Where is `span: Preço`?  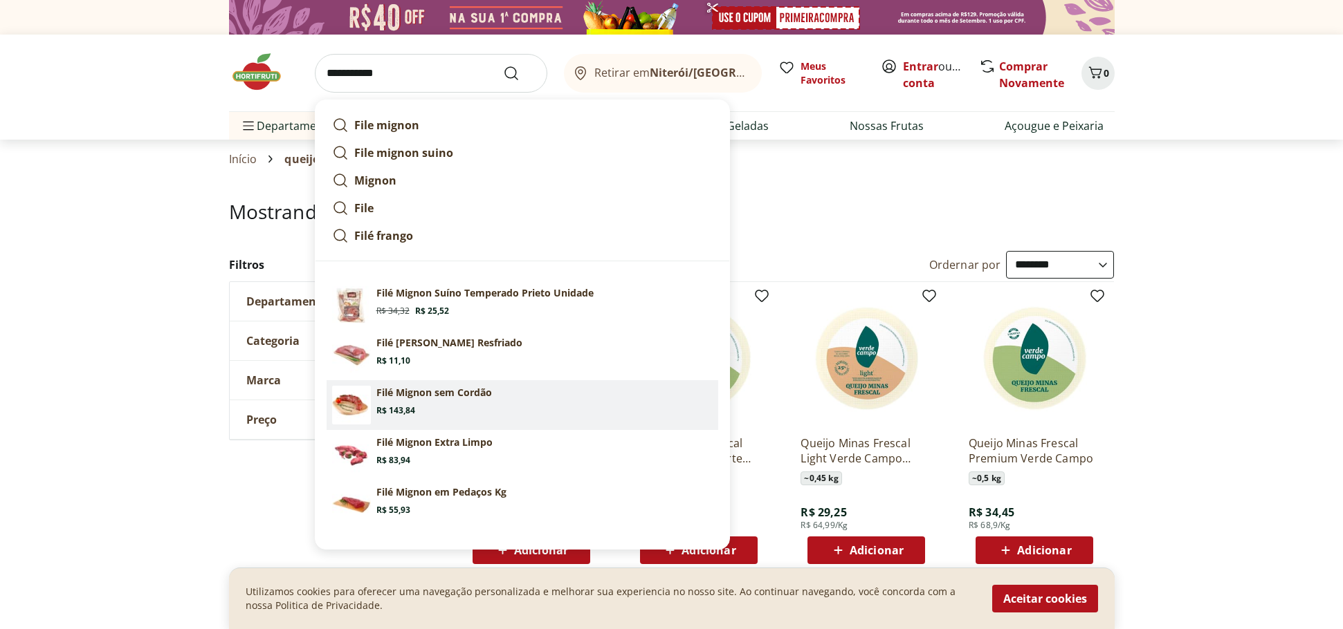
span: Preço is located at coordinates (261, 420).